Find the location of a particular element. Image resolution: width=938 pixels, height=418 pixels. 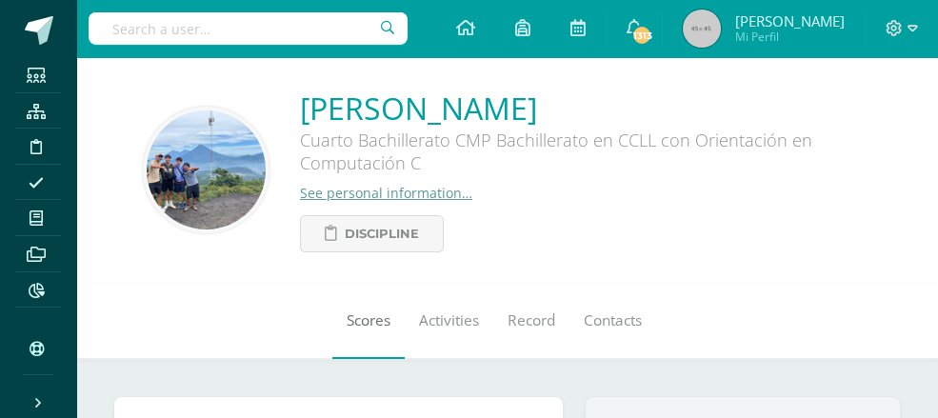

a: Contacts is located at coordinates (612, 321).